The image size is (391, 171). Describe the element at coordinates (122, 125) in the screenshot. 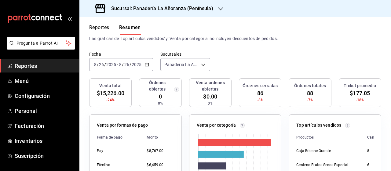

I see `p: Venta por formas de pago` at that location.